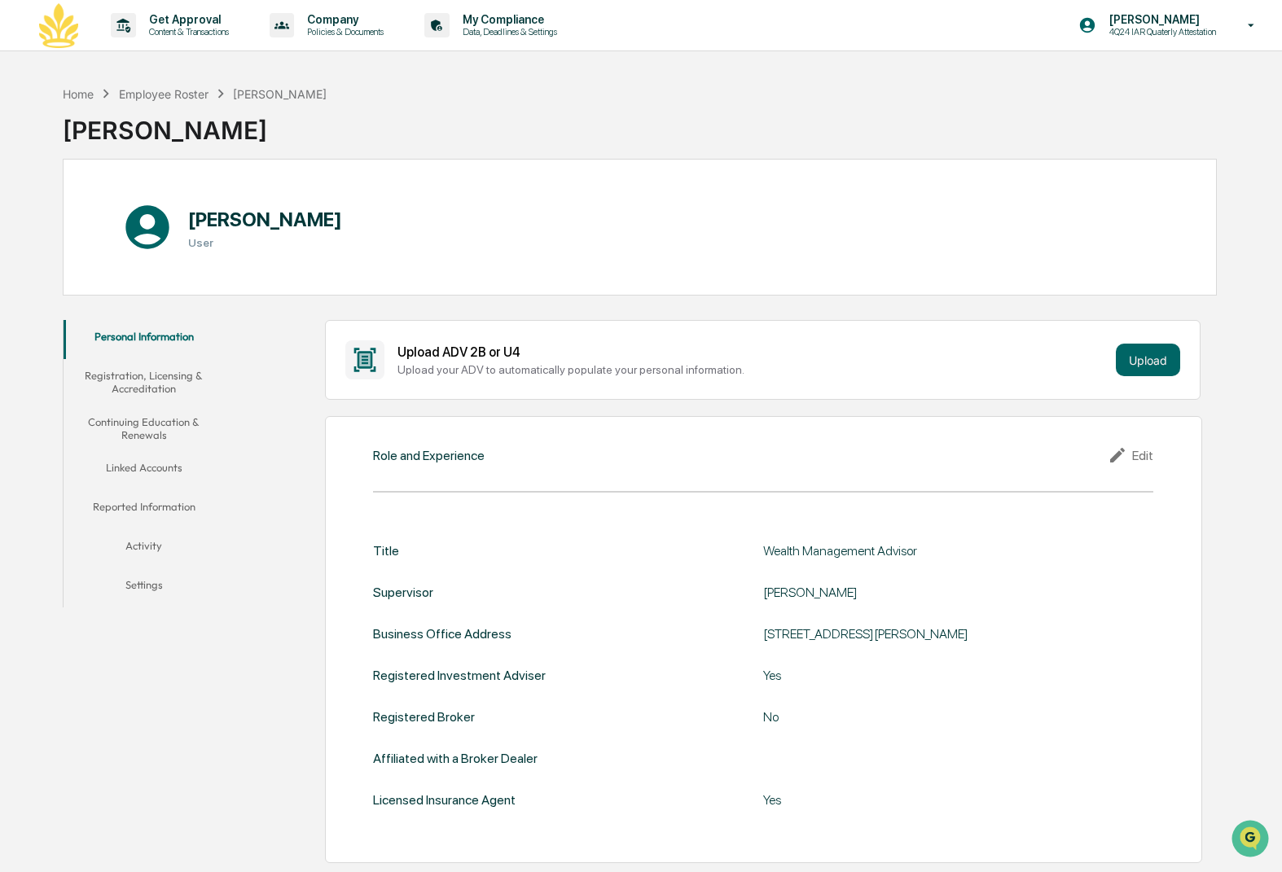 The width and height of the screenshot is (1282, 872). What do you see at coordinates (143, 510) in the screenshot?
I see `button: Reported Information` at bounding box center [143, 510].